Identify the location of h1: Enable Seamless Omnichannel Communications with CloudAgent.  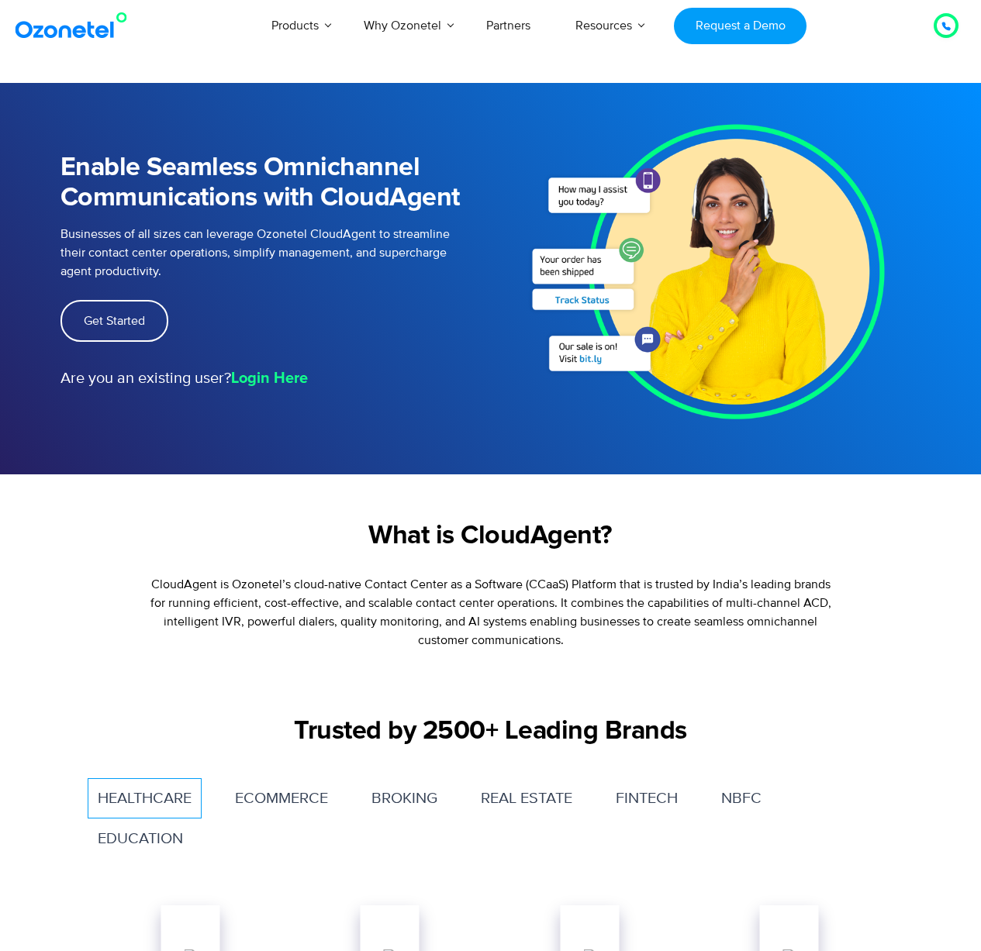
(264, 183).